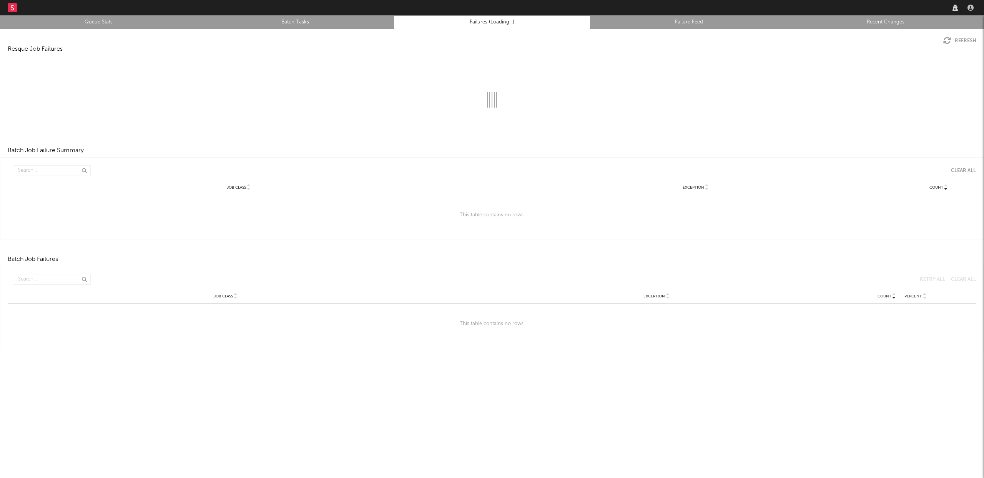 The image size is (984, 478). What do you see at coordinates (886, 22) in the screenshot?
I see `a: Recent Changes` at bounding box center [886, 22].